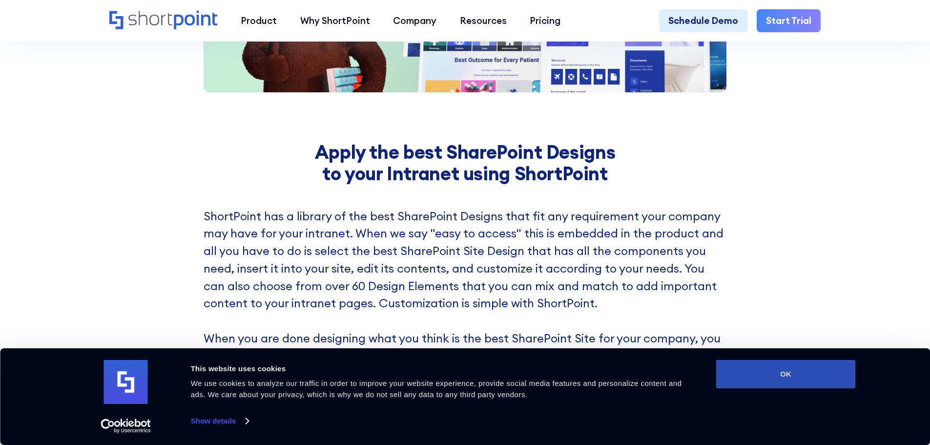 The width and height of the screenshot is (930, 445). What do you see at coordinates (126, 382) in the screenshot?
I see `img: logo` at bounding box center [126, 382].